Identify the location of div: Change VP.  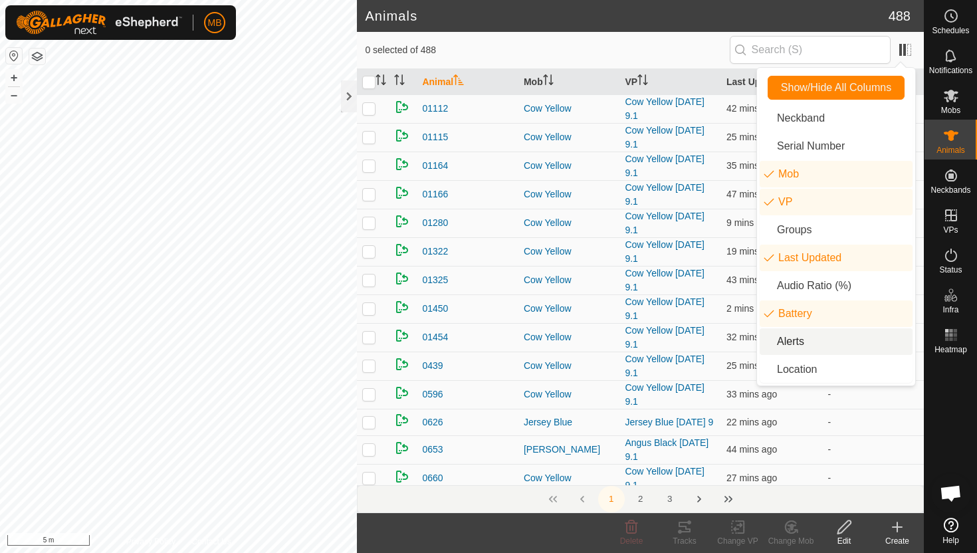
(738, 541).